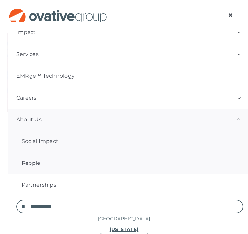 This screenshot has height=234, width=248. Describe the element at coordinates (27, 98) in the screenshot. I see `span: Careers` at that location.